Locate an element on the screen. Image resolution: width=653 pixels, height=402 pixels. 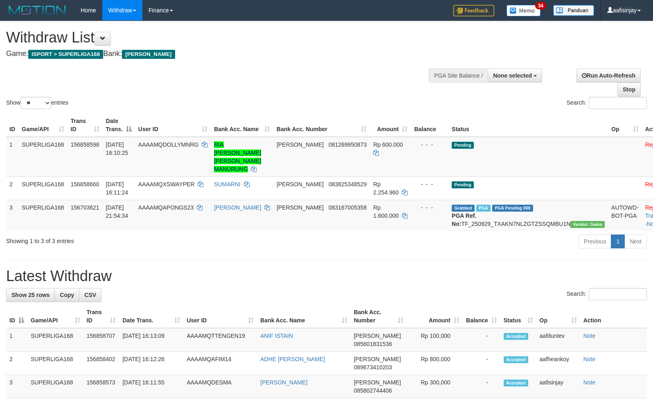
select: Showentries is located at coordinates (36, 103).